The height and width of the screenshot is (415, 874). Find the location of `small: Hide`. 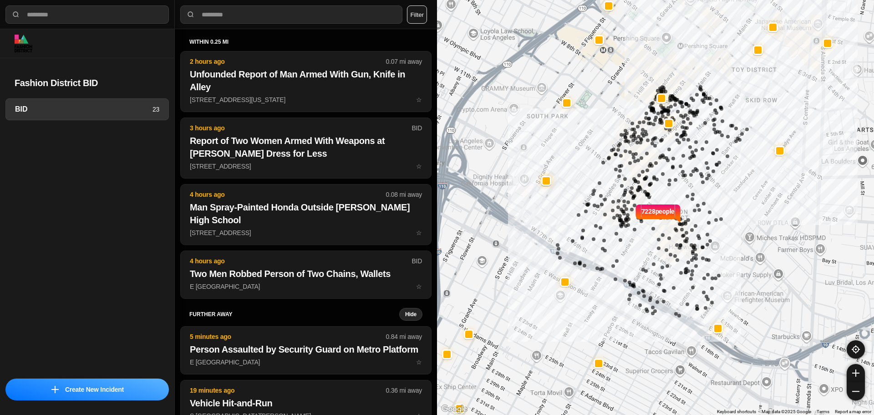

small: Hide is located at coordinates (411, 314).